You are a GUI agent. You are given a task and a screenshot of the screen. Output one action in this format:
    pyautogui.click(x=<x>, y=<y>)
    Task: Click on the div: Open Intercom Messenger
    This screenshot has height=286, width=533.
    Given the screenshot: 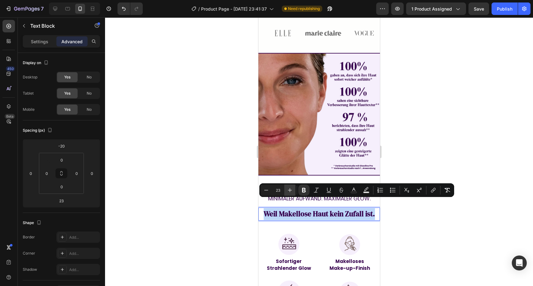 What is the action you would take?
    pyautogui.click(x=519, y=263)
    